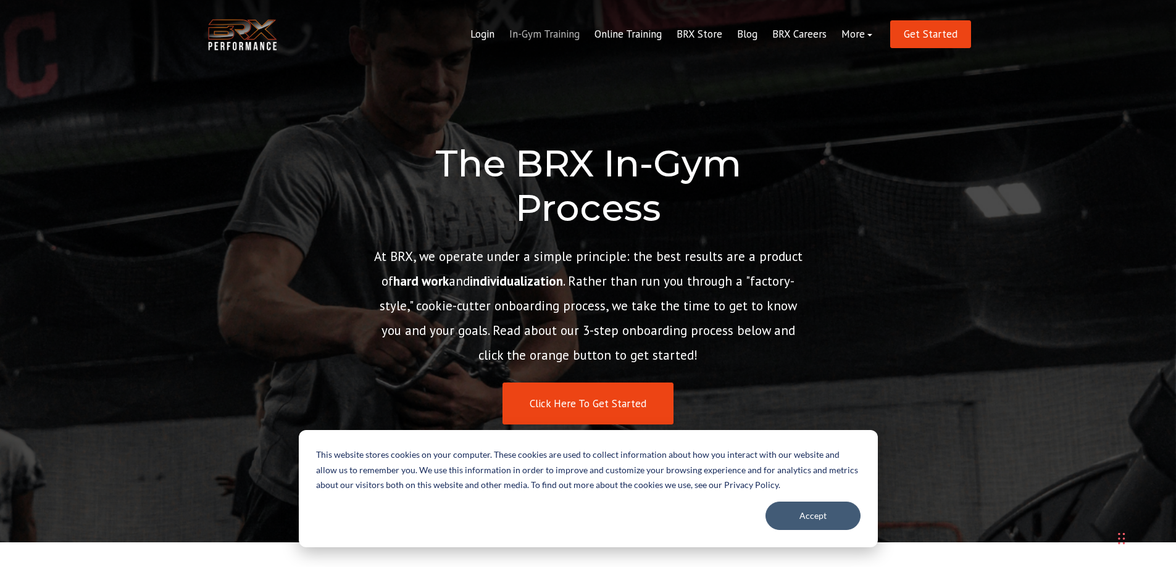 The image size is (1176, 567). Describe the element at coordinates (800, 35) in the screenshot. I see `a: BRX Careers` at that location.